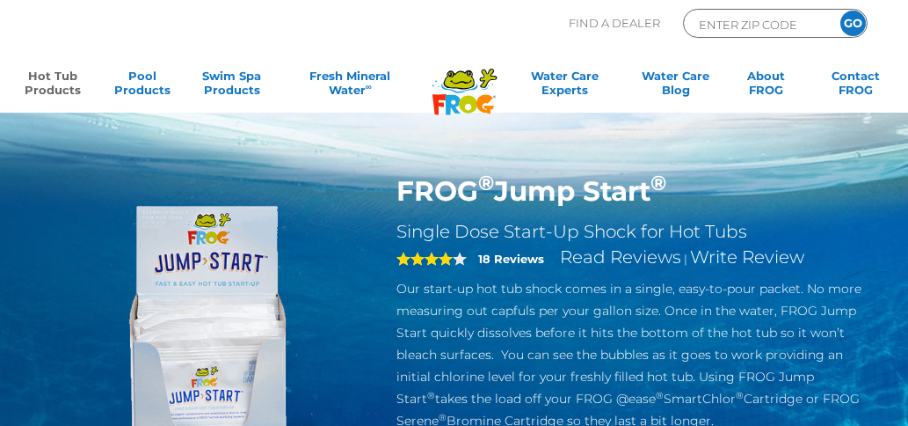 Image resolution: width=908 pixels, height=426 pixels. What do you see at coordinates (855, 86) in the screenshot?
I see `a: ContactFROG` at bounding box center [855, 86].